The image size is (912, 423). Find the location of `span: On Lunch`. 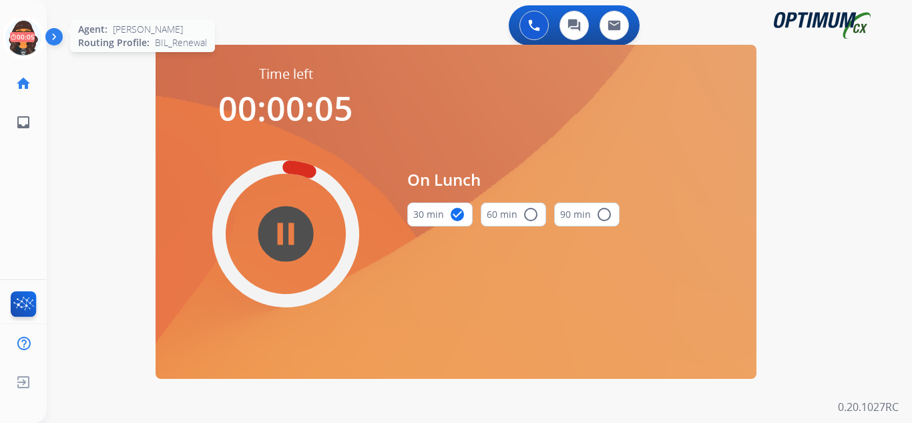

span: On Lunch is located at coordinates (514, 180).